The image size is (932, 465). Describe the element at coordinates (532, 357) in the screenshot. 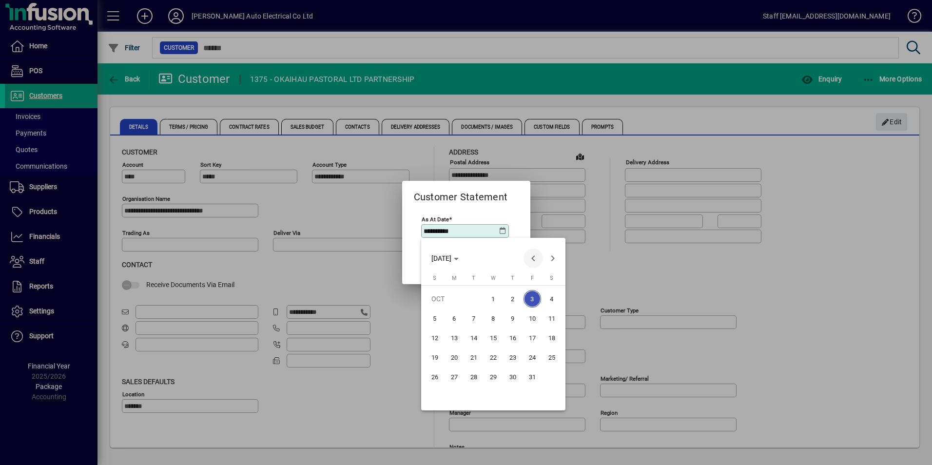

I see `button: Fri Oct 24 2025` at that location.